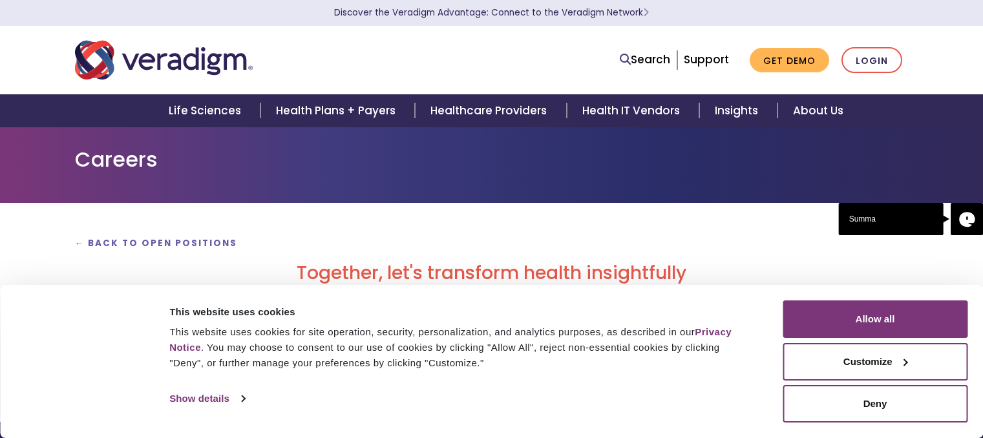 Image resolution: width=983 pixels, height=438 pixels. What do you see at coordinates (207, 399) in the screenshot?
I see `a: Show details` at bounding box center [207, 399].